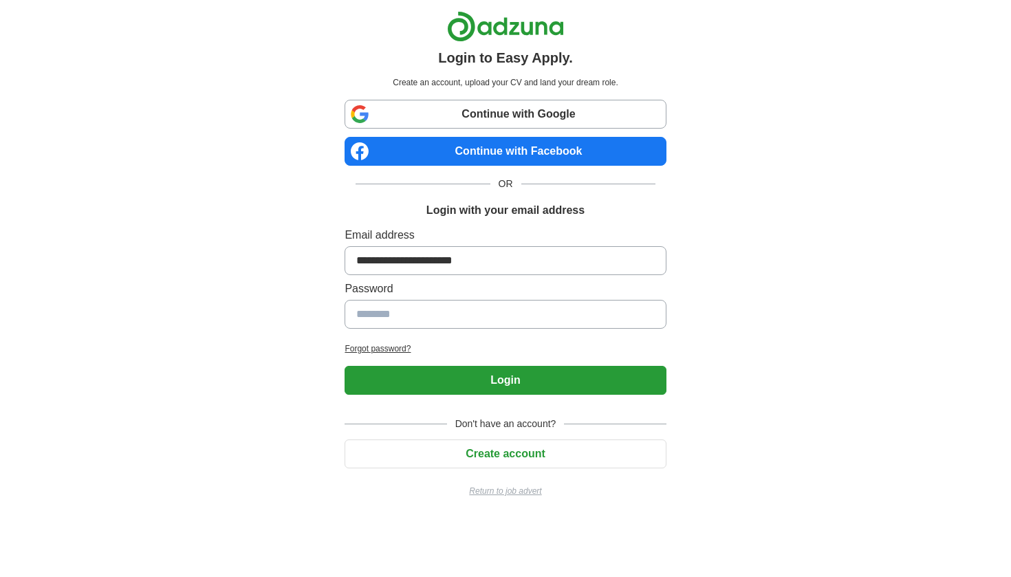 This screenshot has width=1011, height=577. Describe the element at coordinates (505, 151) in the screenshot. I see `a: Continue with Facebook` at that location.